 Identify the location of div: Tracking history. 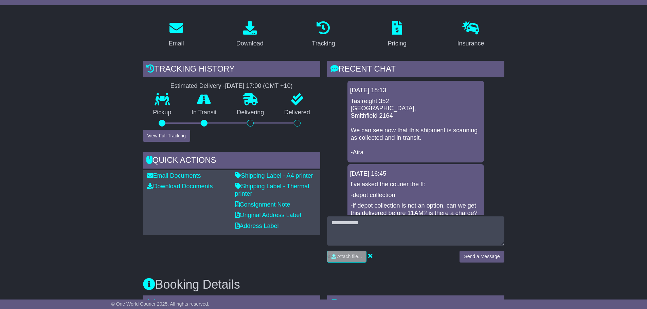
(232, 70).